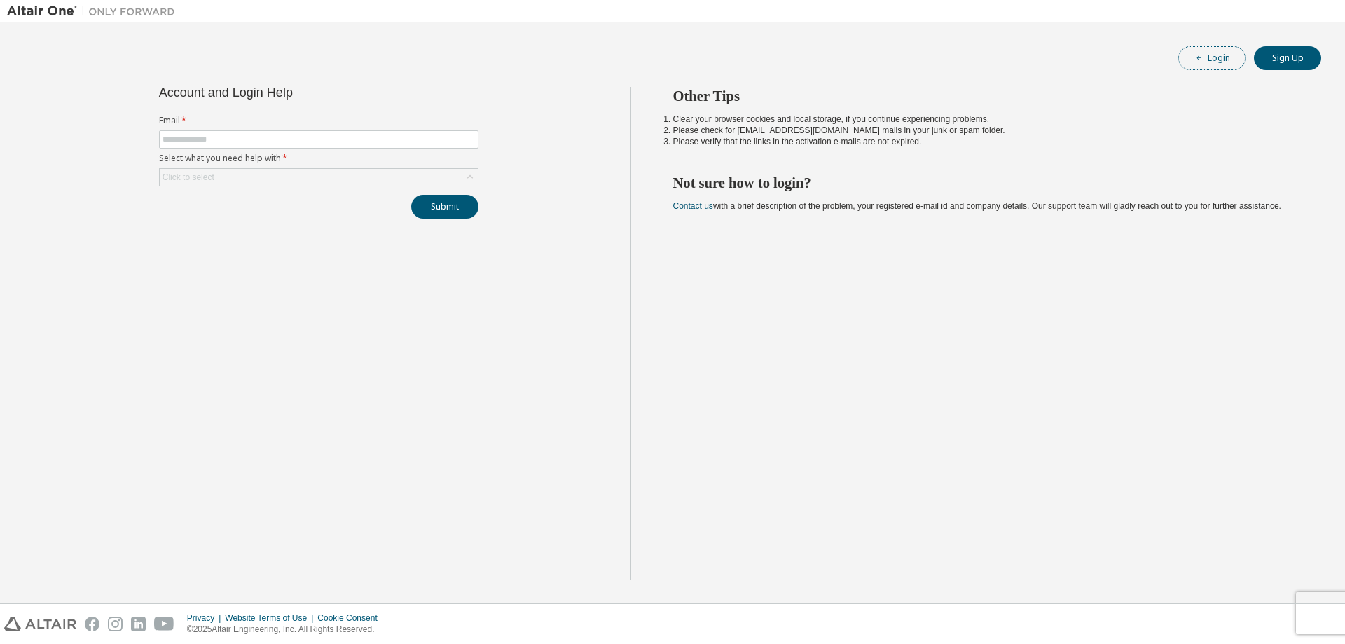 The height and width of the screenshot is (644, 1345). What do you see at coordinates (271, 618) in the screenshot?
I see `div: Website Terms of Use` at bounding box center [271, 618].